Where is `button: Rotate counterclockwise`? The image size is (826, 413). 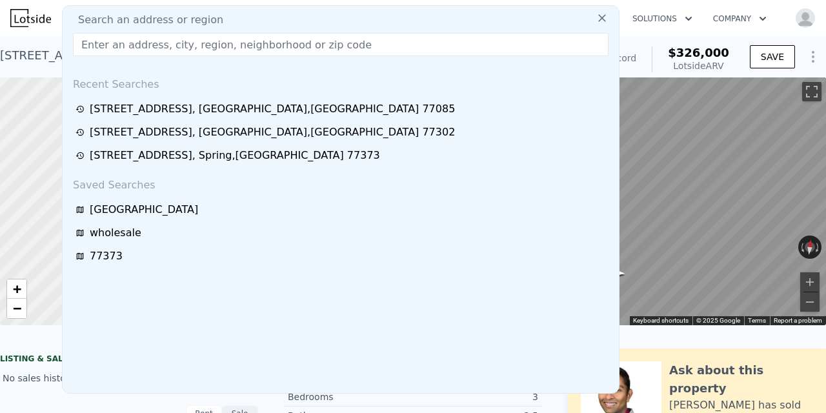
button: Rotate counterclockwise is located at coordinates (801, 247).